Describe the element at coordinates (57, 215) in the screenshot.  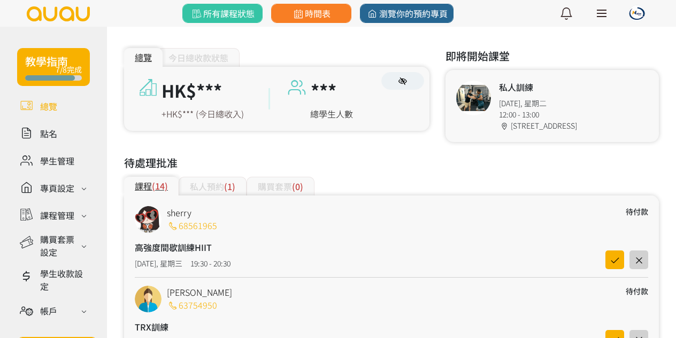
I see `div: 課程管理` at that location.